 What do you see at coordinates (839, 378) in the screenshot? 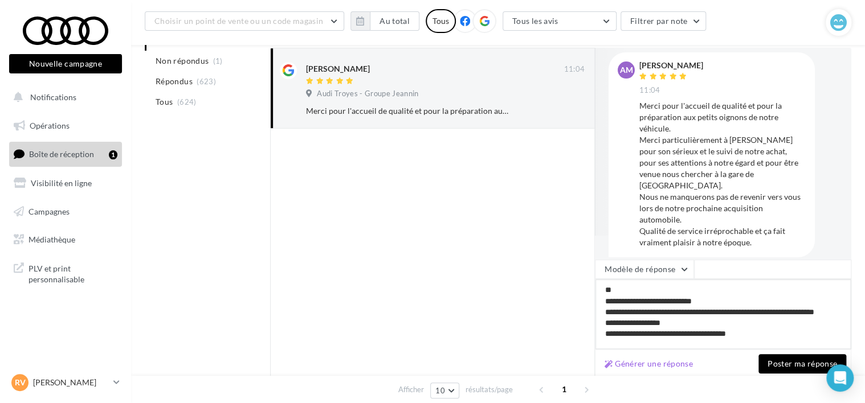
I see `div: Open Intercom Messenger` at bounding box center [839, 378].